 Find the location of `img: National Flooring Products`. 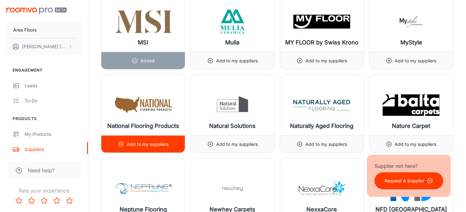

img: National Flooring Products is located at coordinates (143, 105).